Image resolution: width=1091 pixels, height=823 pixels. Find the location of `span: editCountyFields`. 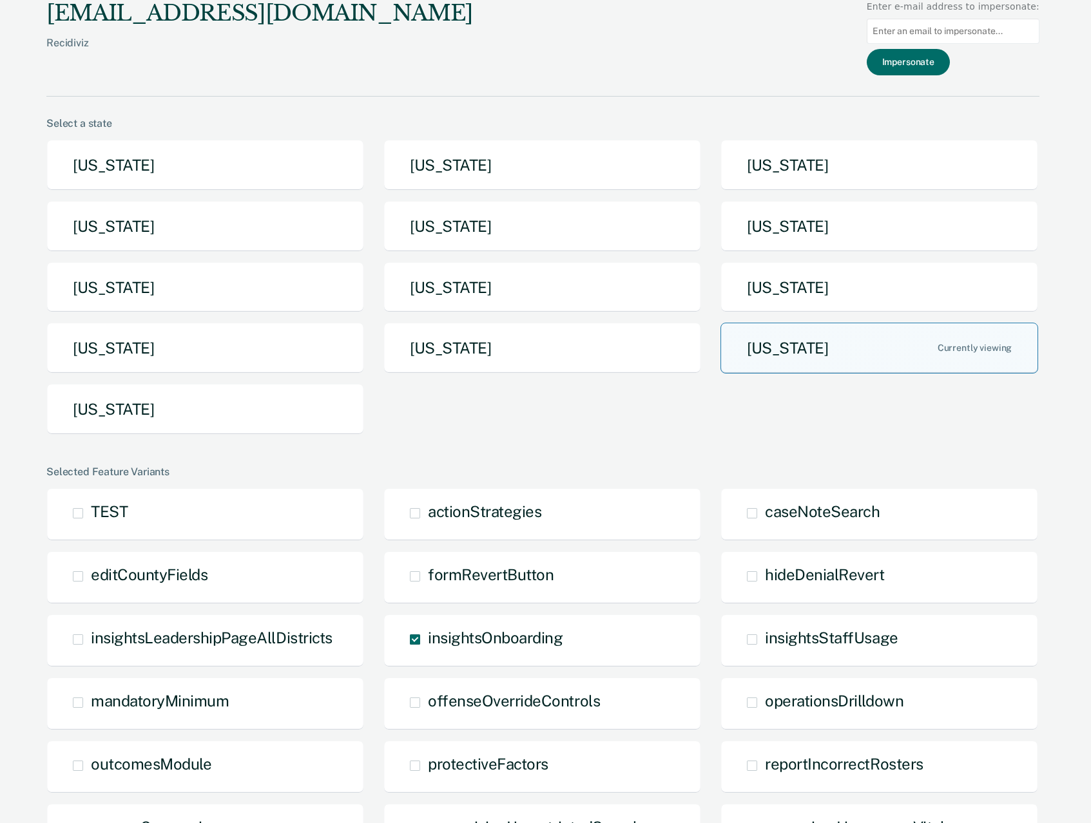

span: editCountyFields is located at coordinates (149, 575).